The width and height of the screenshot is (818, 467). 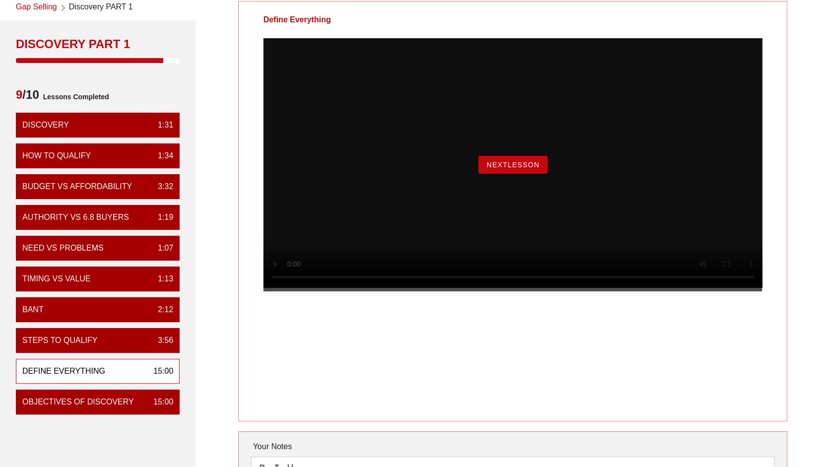 I want to click on div: 3:32, so click(x=161, y=187).